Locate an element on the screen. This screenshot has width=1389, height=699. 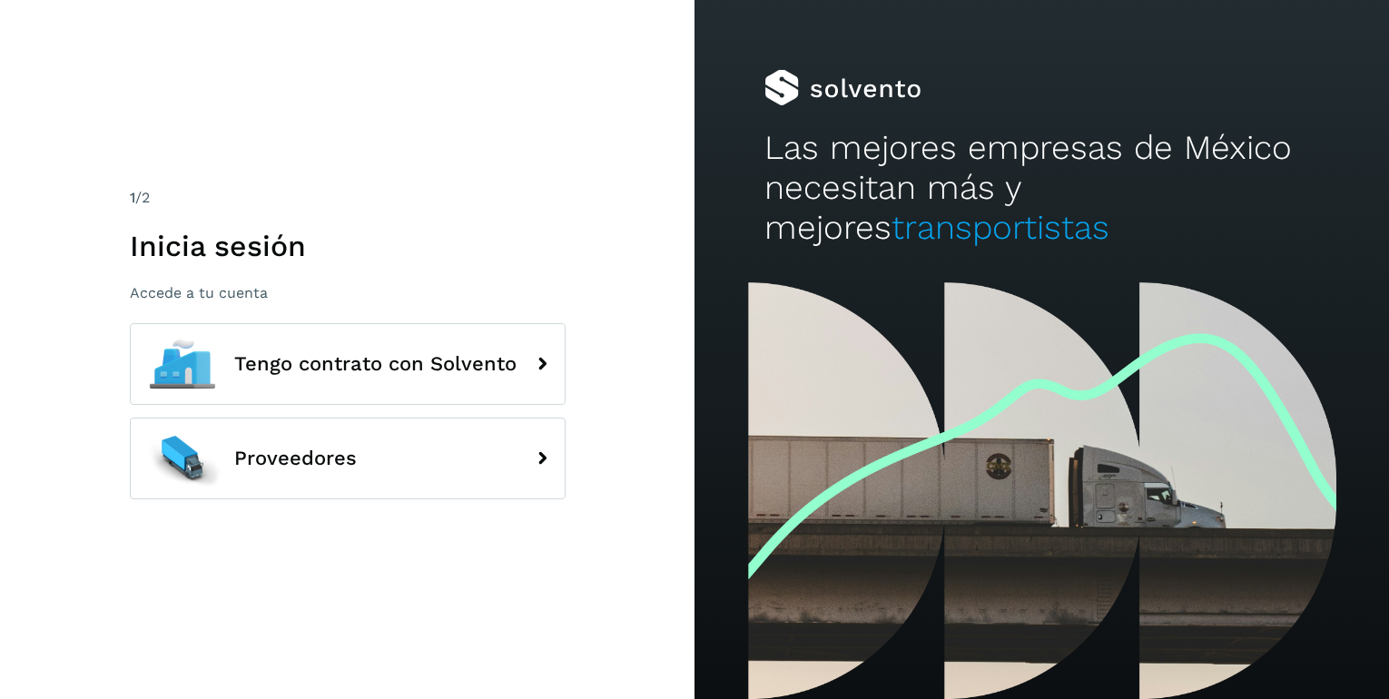
p: Accede a tu cuenta is located at coordinates (348, 292).